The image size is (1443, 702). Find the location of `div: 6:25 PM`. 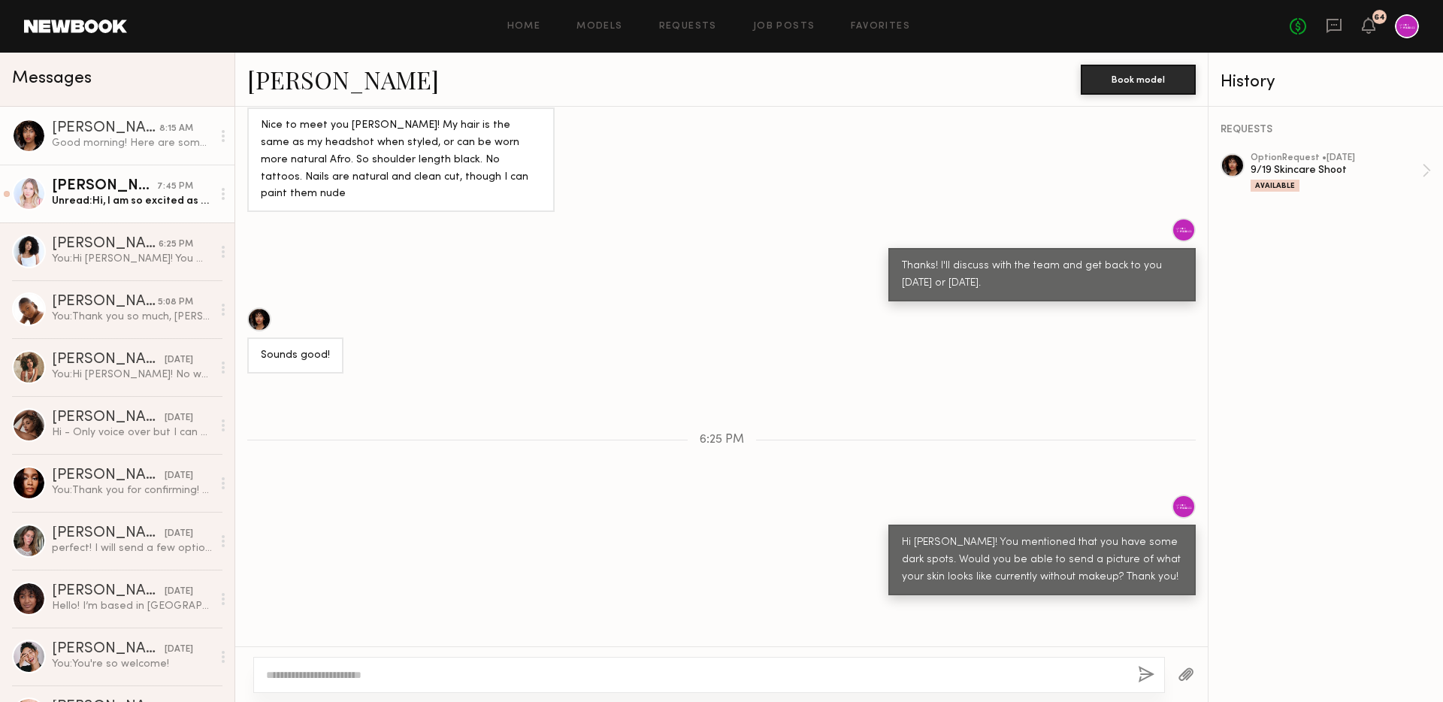

div: 6:25 PM is located at coordinates (176, 244).